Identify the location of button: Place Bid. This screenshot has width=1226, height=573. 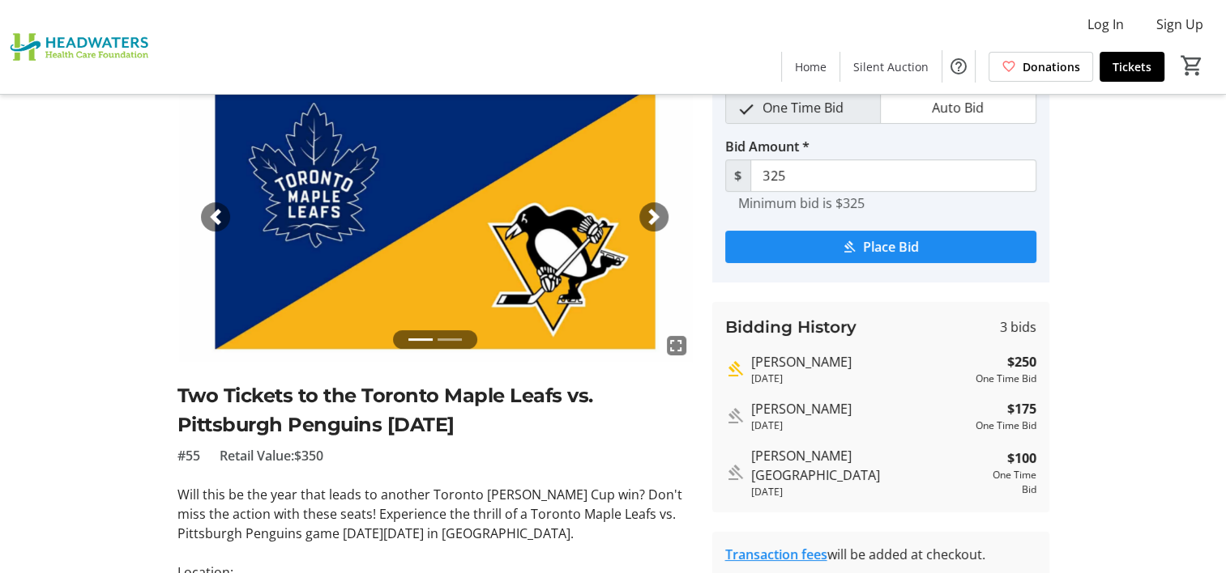
(880, 247).